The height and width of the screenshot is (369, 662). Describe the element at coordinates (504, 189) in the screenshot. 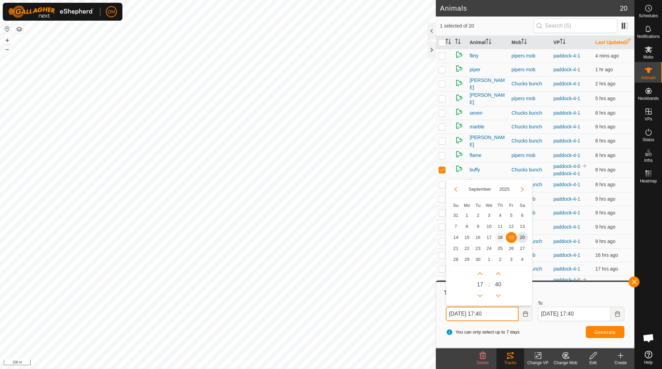

I see `button: Choose Year` at that location.